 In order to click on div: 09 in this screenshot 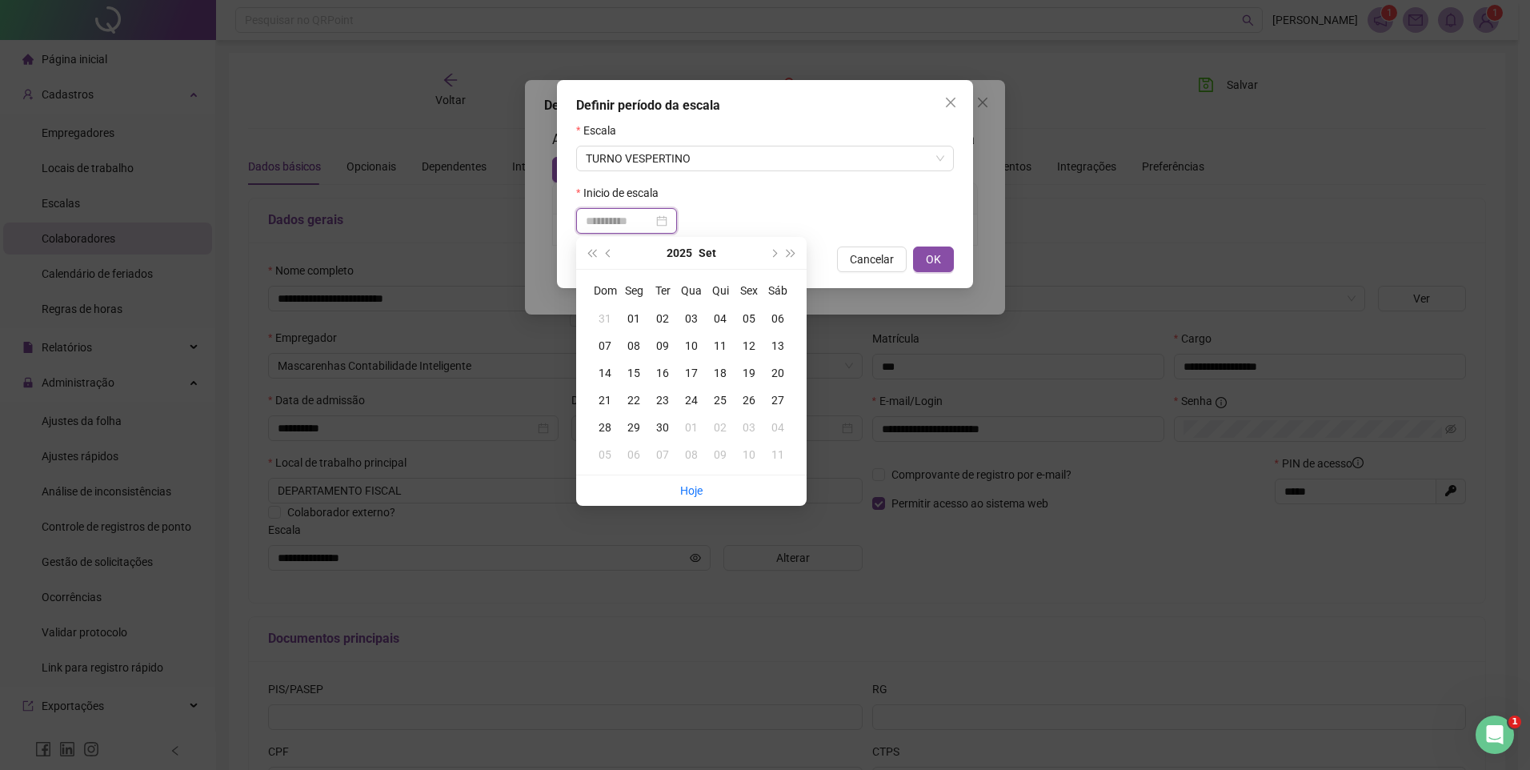, I will do `click(720, 455)`.